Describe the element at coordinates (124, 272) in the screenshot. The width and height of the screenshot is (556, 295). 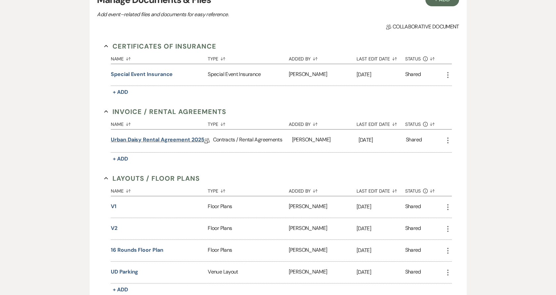
I see `button: UD Parking` at that location.